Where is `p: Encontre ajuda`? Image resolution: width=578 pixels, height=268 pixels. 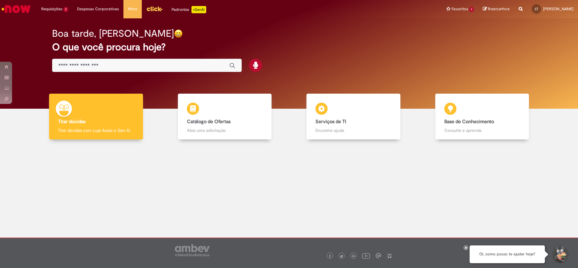 p: Encontre ajuda is located at coordinates (353, 130).